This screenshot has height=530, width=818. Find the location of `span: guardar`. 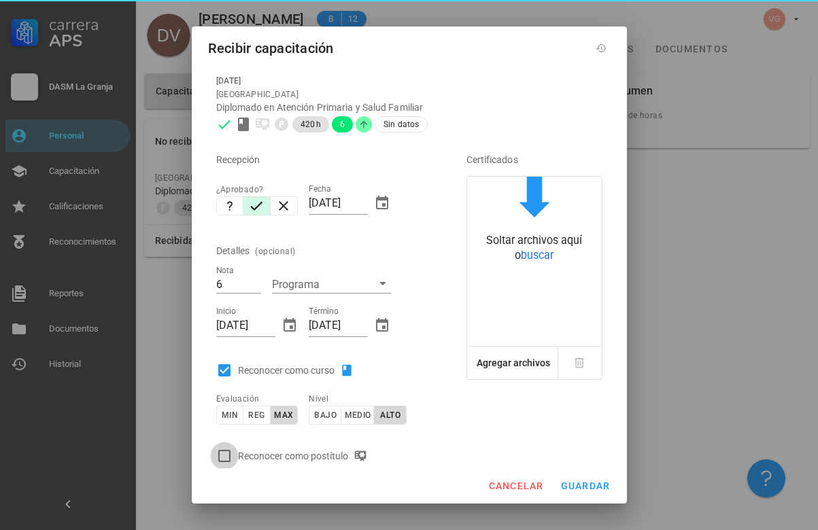

span: guardar is located at coordinates (586, 486).